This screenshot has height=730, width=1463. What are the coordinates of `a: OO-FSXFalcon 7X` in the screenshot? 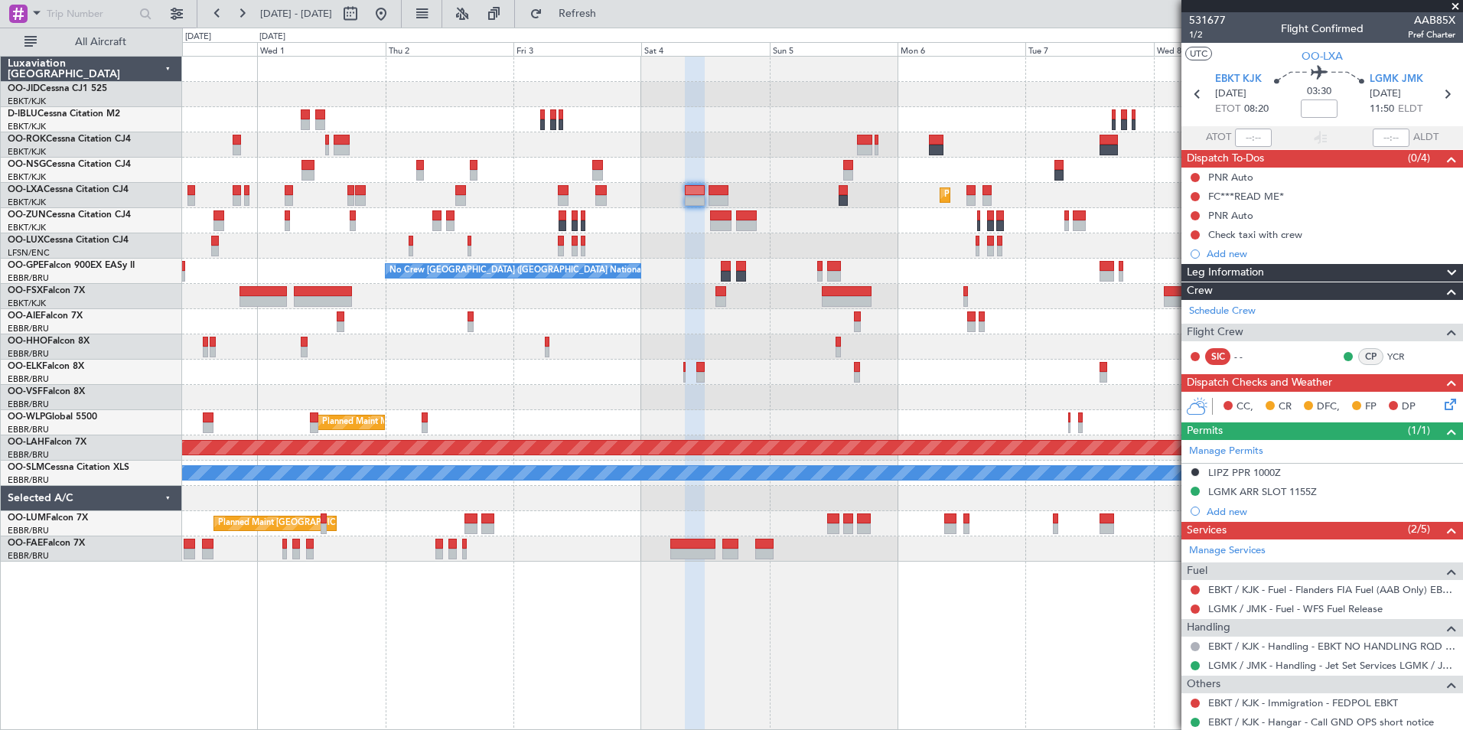 It's located at (46, 291).